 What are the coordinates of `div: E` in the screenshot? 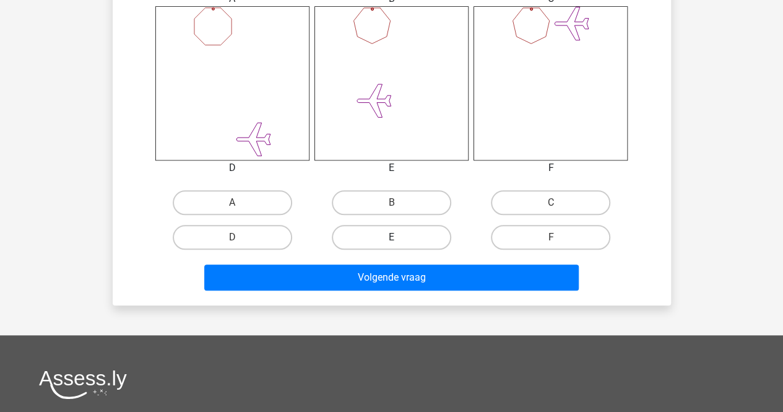 It's located at (391, 168).